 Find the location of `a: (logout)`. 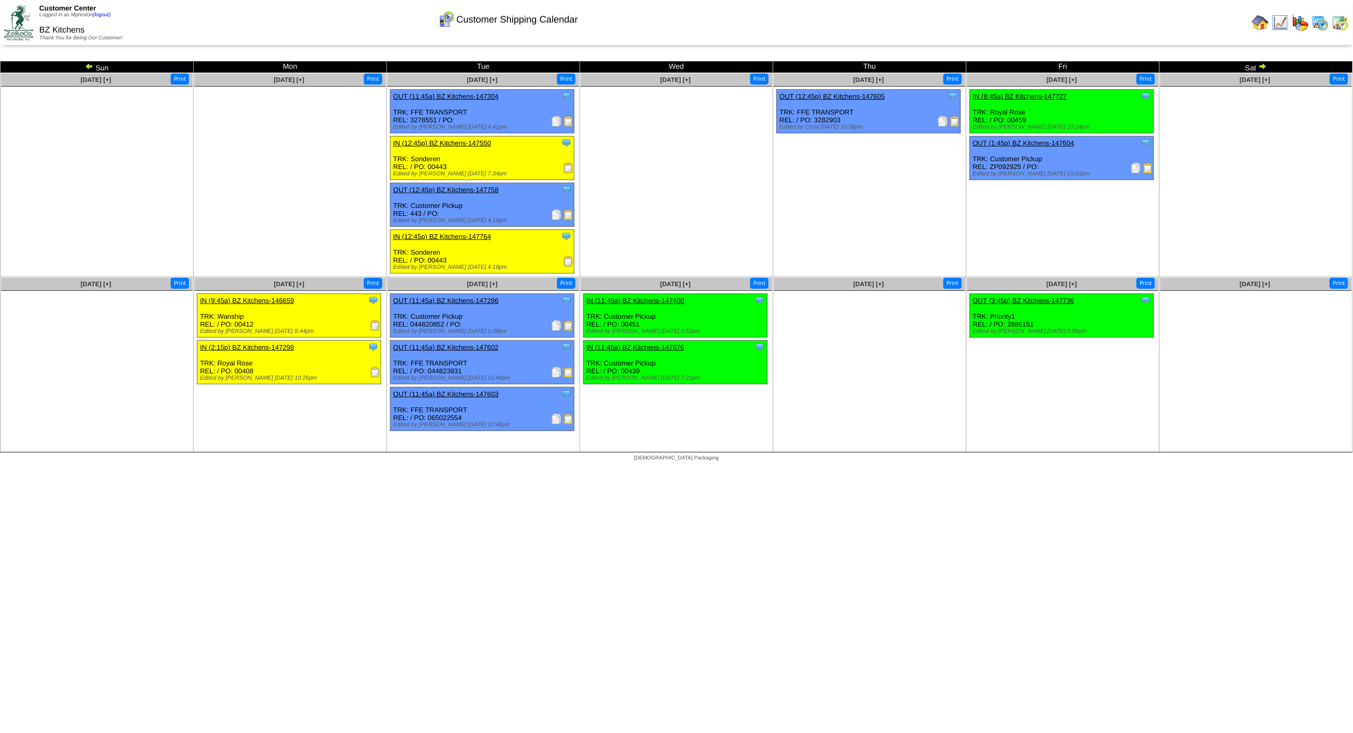

a: (logout) is located at coordinates (102, 15).